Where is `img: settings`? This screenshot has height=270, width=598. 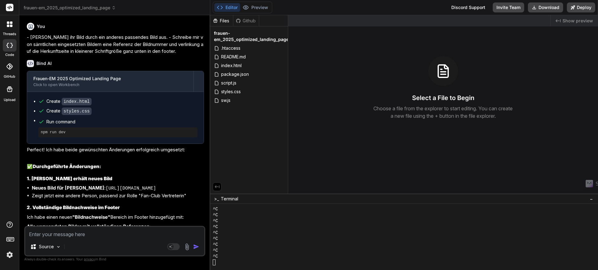
img: settings is located at coordinates (10, 255).